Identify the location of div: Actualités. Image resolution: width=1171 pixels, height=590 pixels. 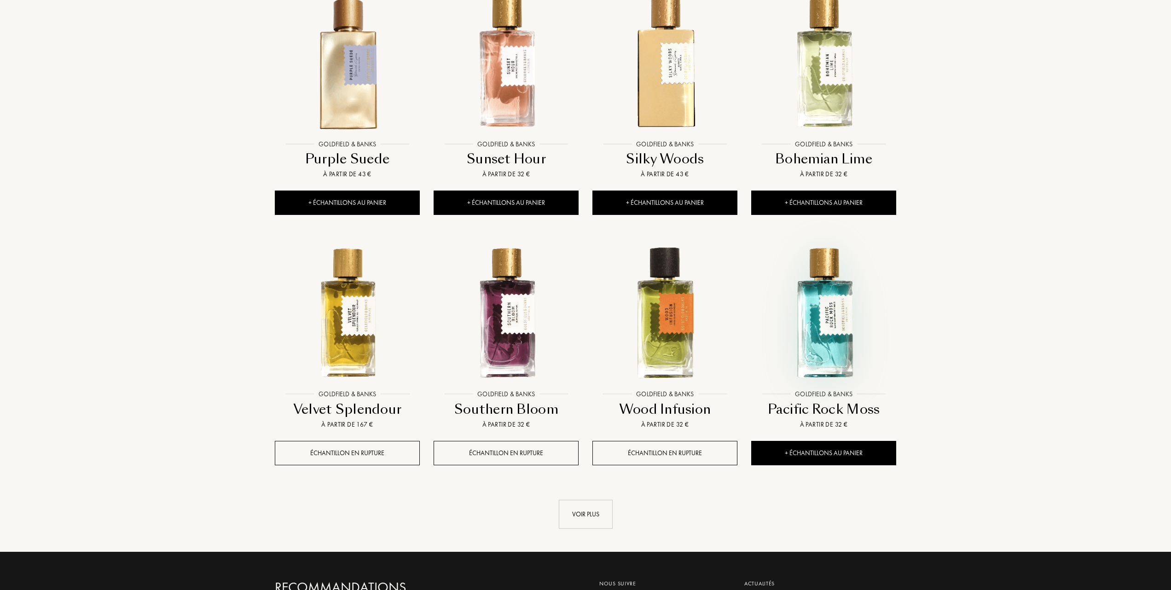
(817, 584).